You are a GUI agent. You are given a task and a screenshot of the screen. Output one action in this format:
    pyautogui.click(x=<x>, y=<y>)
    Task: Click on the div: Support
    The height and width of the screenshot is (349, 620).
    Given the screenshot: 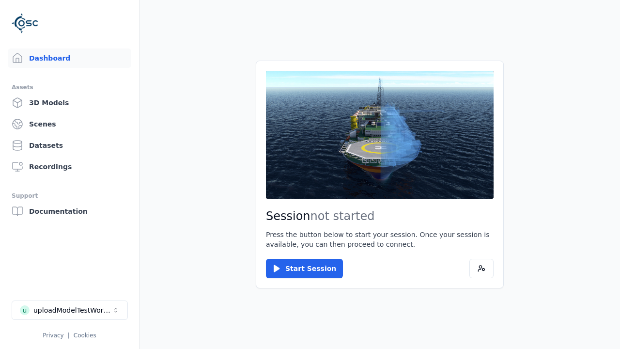 What is the action you would take?
    pyautogui.click(x=69, y=196)
    